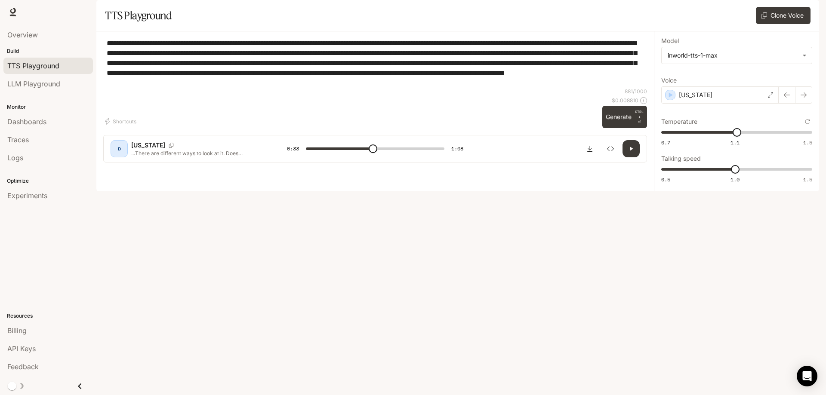  Describe the element at coordinates (681, 159) in the screenshot. I see `p: Talking speed` at that location.